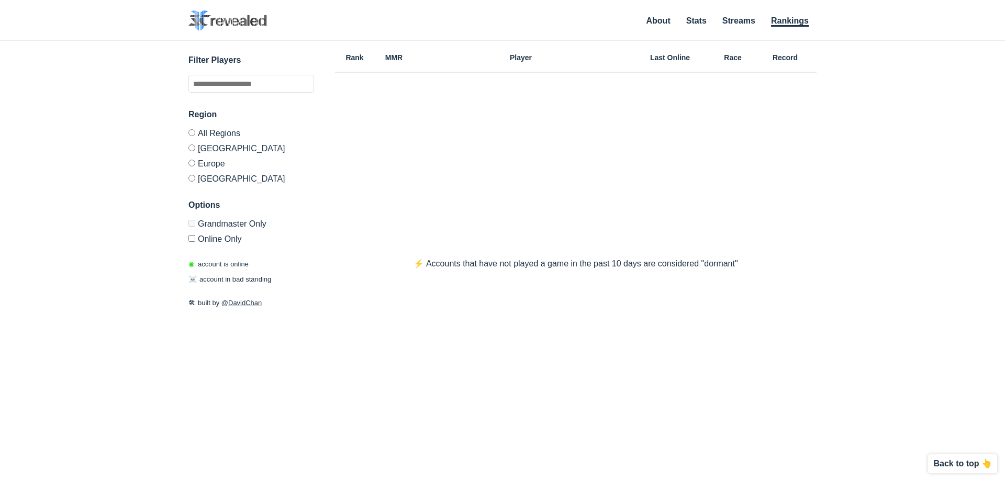 The image size is (1005, 481). What do you see at coordinates (575, 264) in the screenshot?
I see `p: ⚡️ Accounts that have not played a game in the past 10 days are considered "dormant"` at bounding box center [575, 264].